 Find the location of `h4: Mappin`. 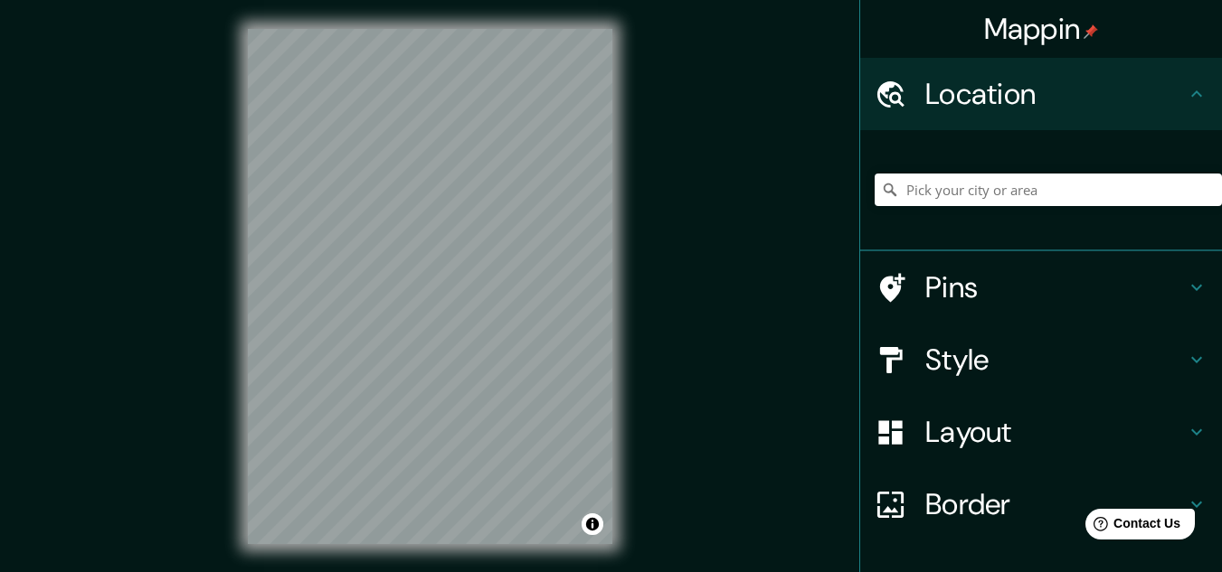

h4: Mappin is located at coordinates (1041, 29).